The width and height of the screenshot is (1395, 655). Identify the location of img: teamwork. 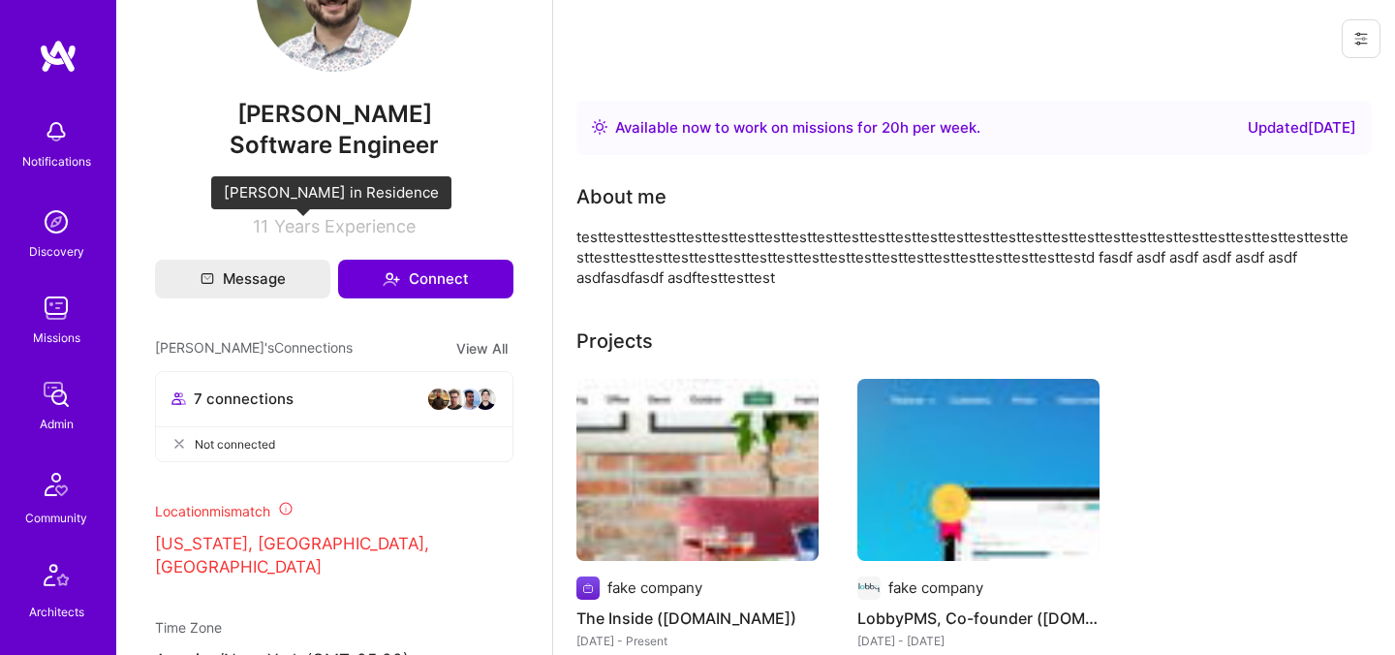
(56, 308).